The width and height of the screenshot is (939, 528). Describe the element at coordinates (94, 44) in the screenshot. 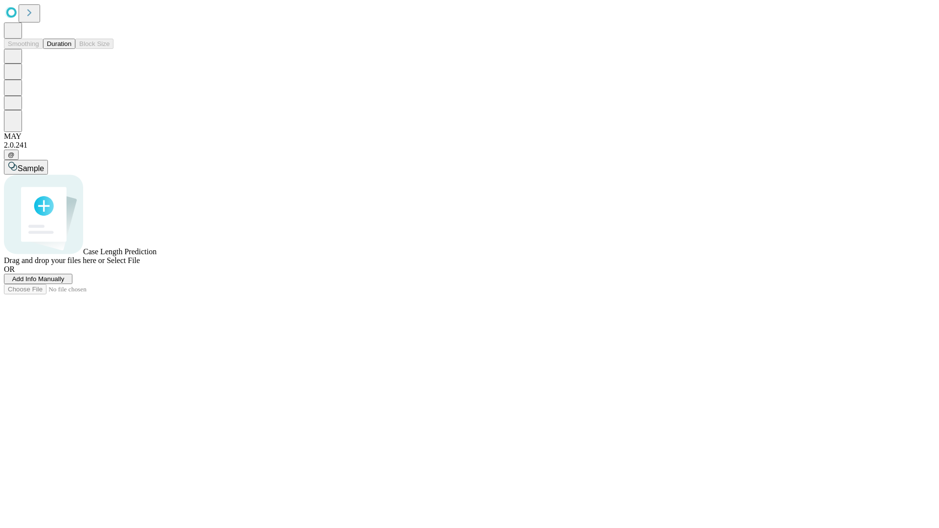

I see `button: Block Size` at that location.